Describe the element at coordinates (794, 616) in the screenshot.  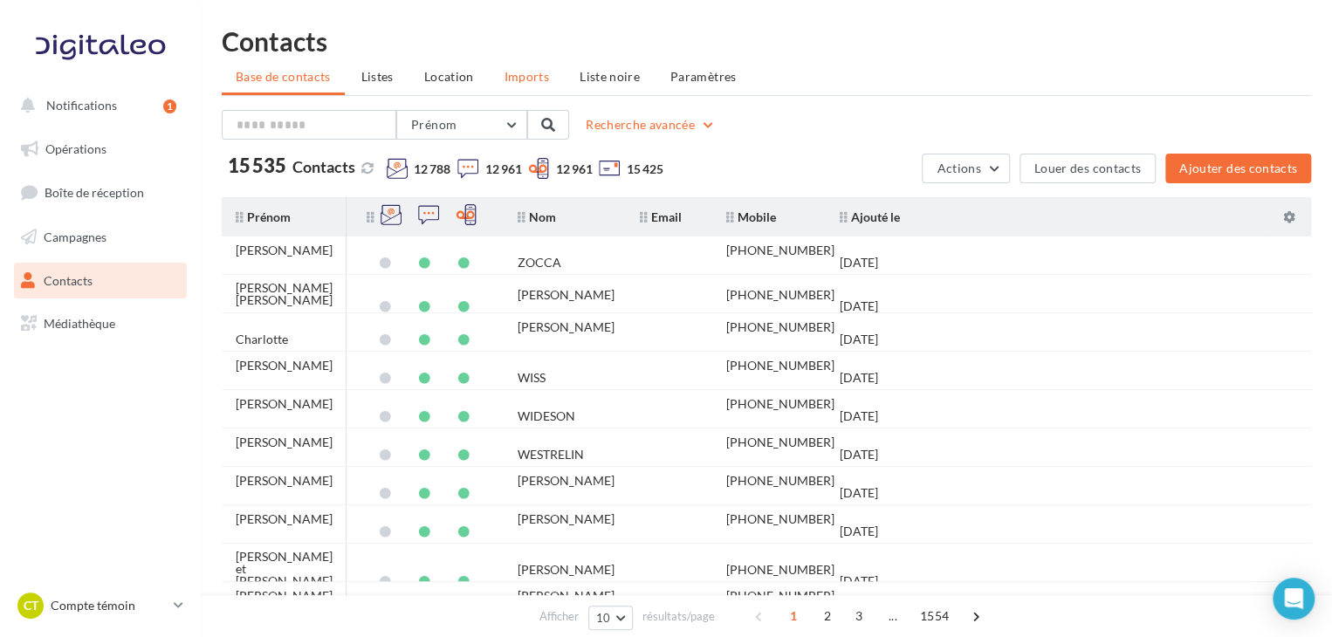
I see `span: 1` at that location.